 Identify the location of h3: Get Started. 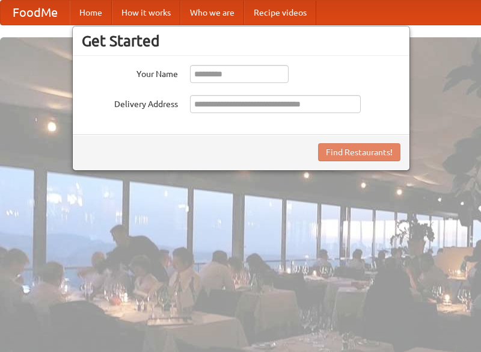
(241, 41).